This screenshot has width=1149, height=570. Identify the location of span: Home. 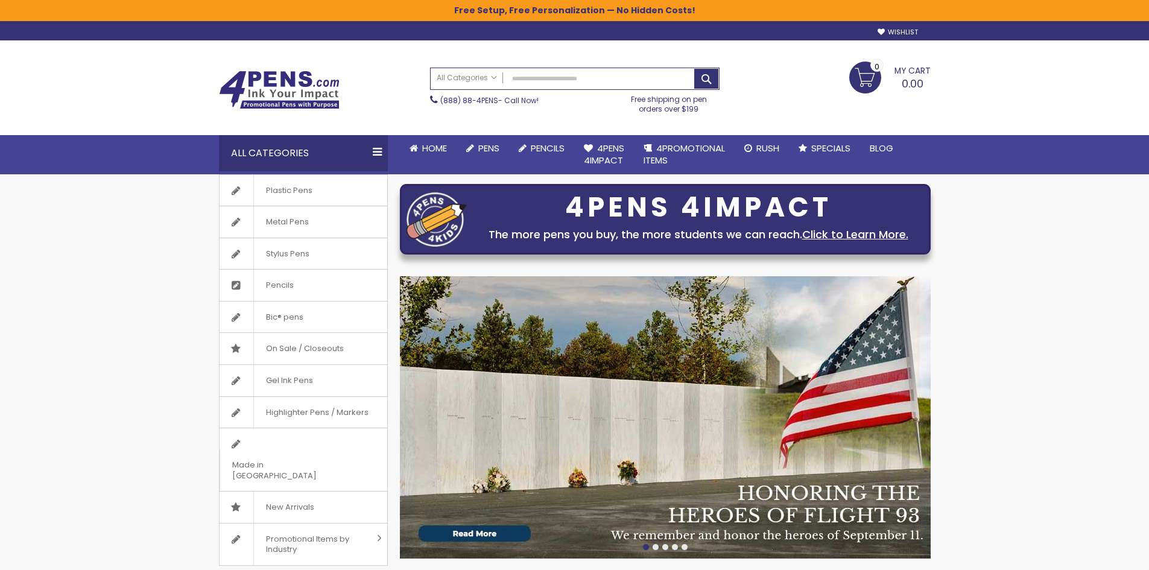
(434, 148).